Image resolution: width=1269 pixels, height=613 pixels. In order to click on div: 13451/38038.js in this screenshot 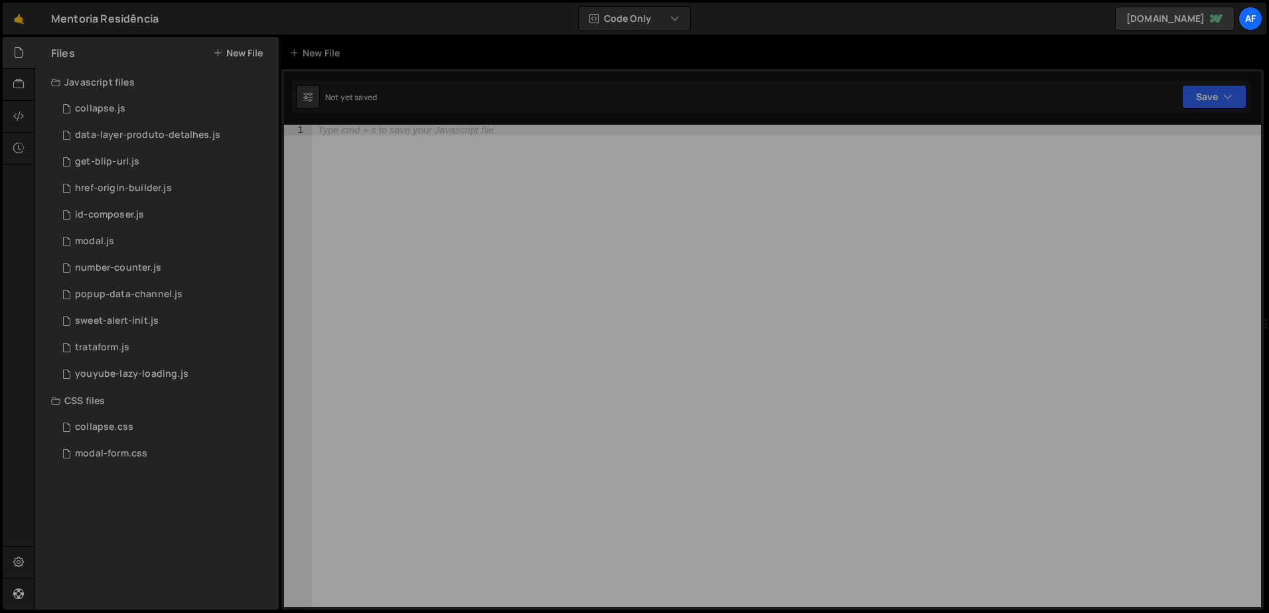, I will do `click(165, 295)`.